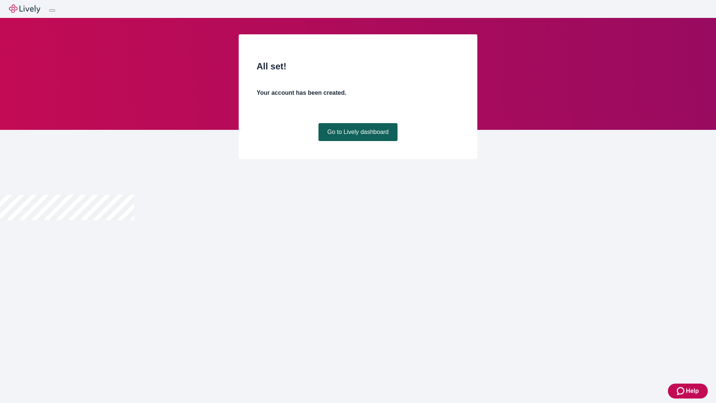 Image resolution: width=716 pixels, height=403 pixels. What do you see at coordinates (681, 391) in the screenshot?
I see `svg: Zendesk support icon` at bounding box center [681, 391].